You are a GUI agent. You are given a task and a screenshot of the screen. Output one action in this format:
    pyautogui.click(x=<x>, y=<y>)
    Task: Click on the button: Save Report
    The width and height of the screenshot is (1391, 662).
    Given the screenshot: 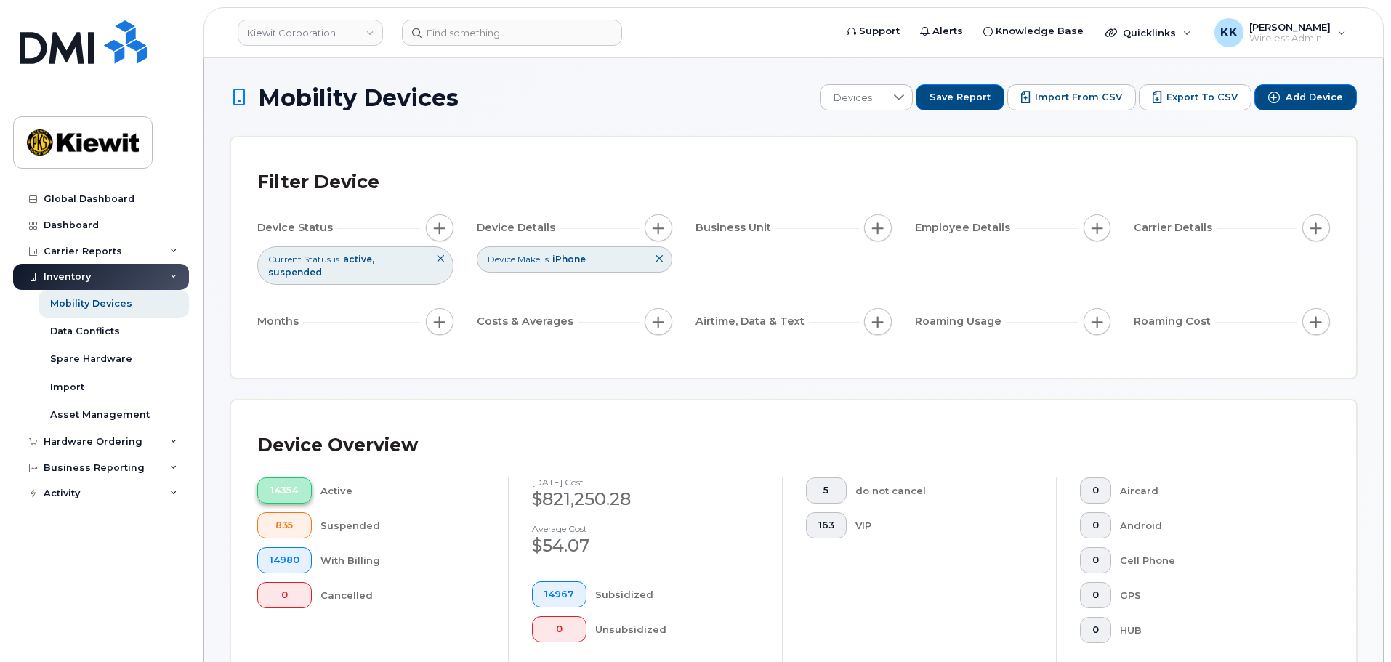 What is the action you would take?
    pyautogui.click(x=960, y=97)
    